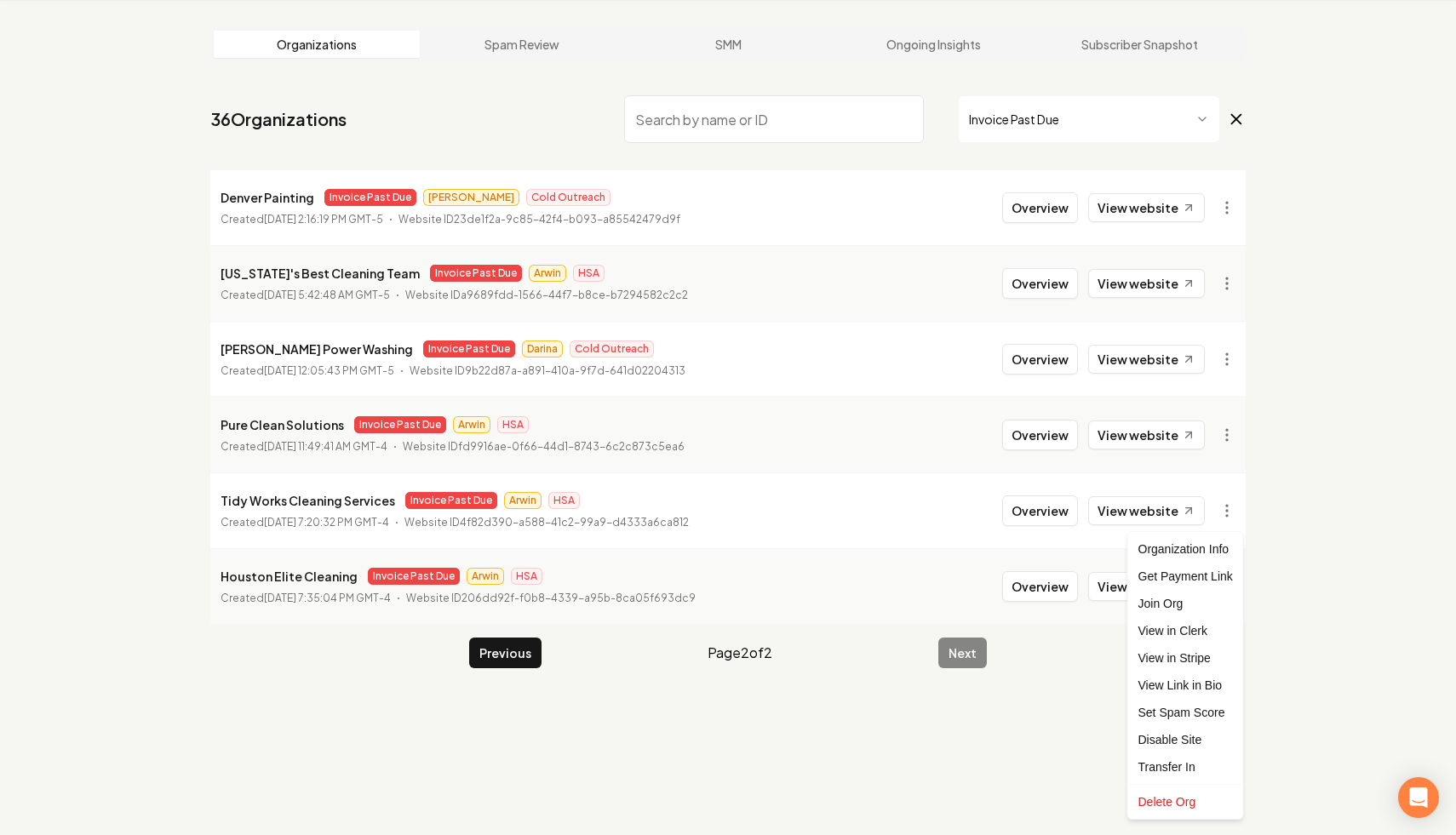 The height and width of the screenshot is (835, 1456). Describe the element at coordinates (1185, 685) in the screenshot. I see `a: View Link in Bio` at that location.